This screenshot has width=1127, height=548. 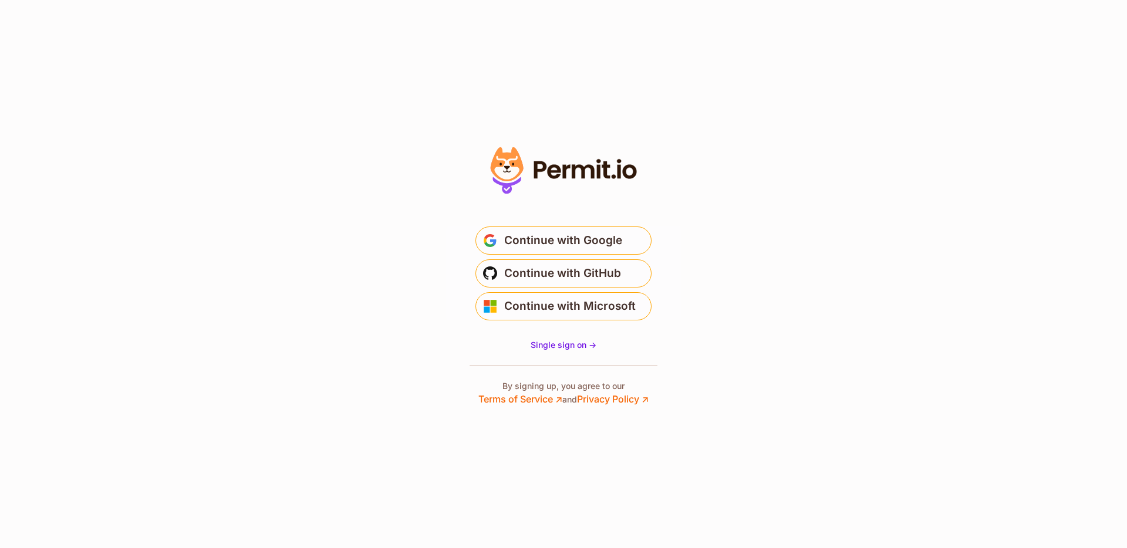 I want to click on span: Continue with GitHub, so click(x=562, y=274).